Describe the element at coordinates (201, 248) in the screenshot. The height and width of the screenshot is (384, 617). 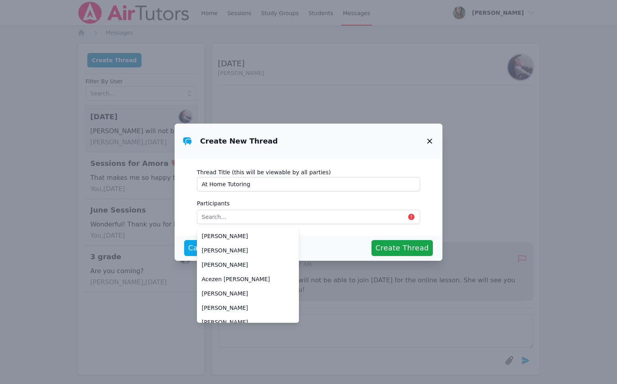
I see `button: Cancel` at that location.